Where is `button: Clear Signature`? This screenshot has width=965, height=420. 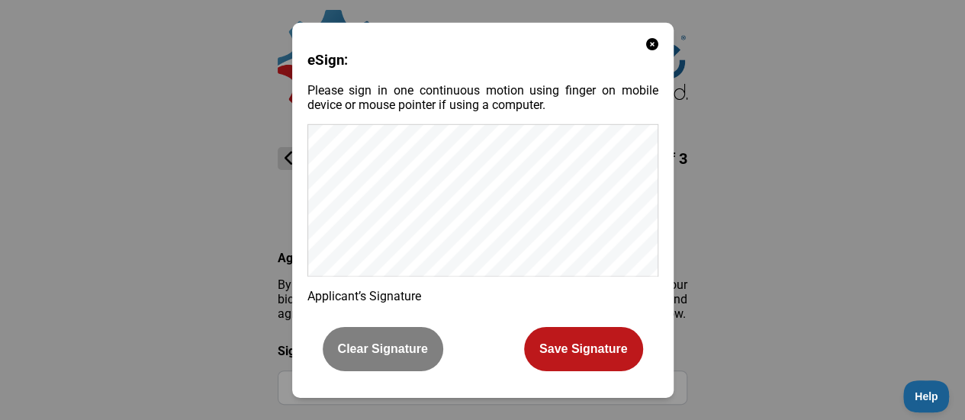 button: Clear Signature is located at coordinates (383, 349).